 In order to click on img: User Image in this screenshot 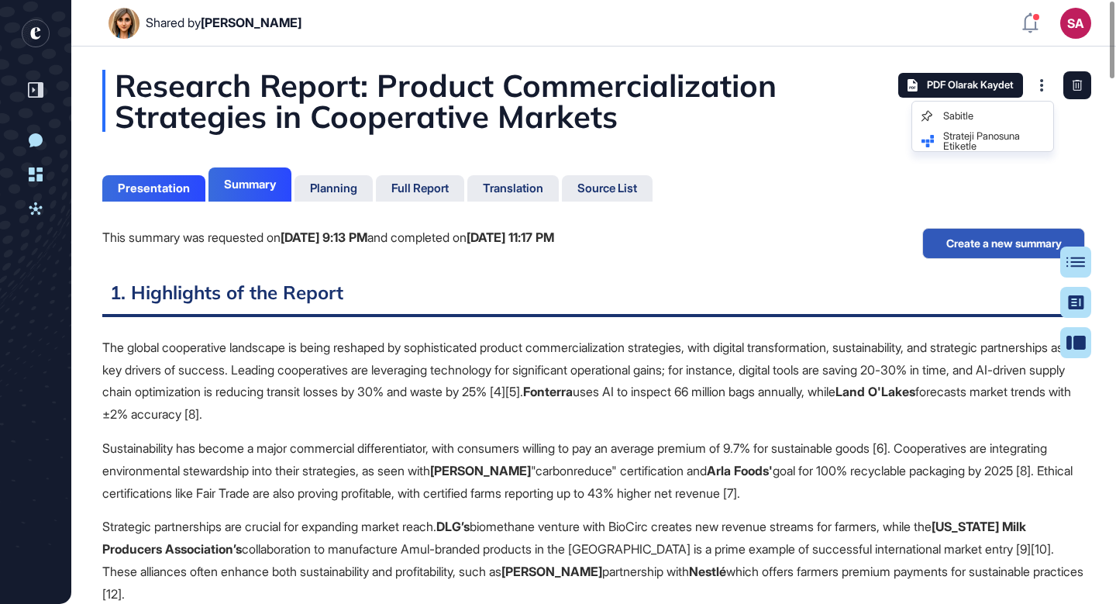, I will do `click(124, 23)`.